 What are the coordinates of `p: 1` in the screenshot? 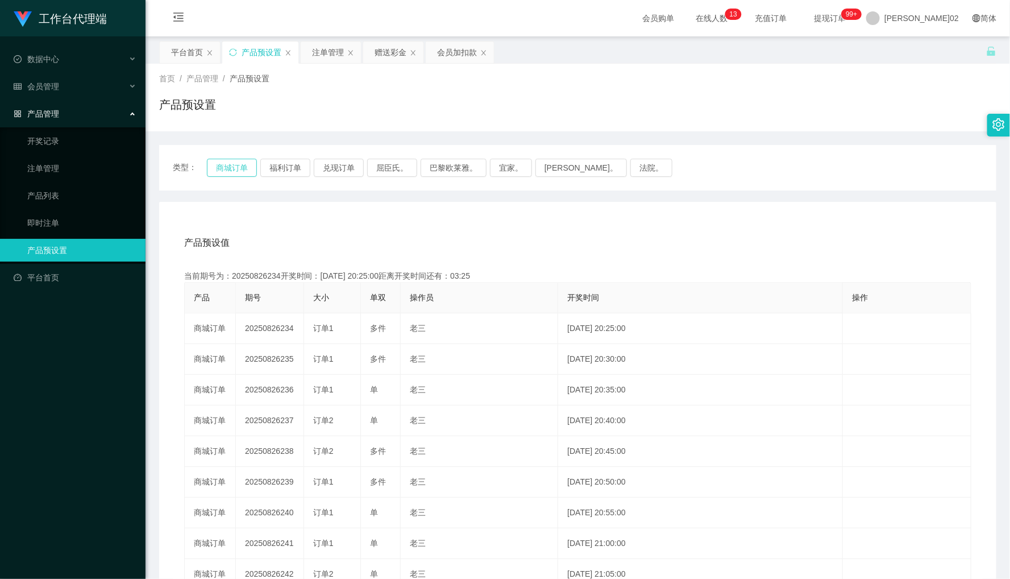 It's located at (732, 14).